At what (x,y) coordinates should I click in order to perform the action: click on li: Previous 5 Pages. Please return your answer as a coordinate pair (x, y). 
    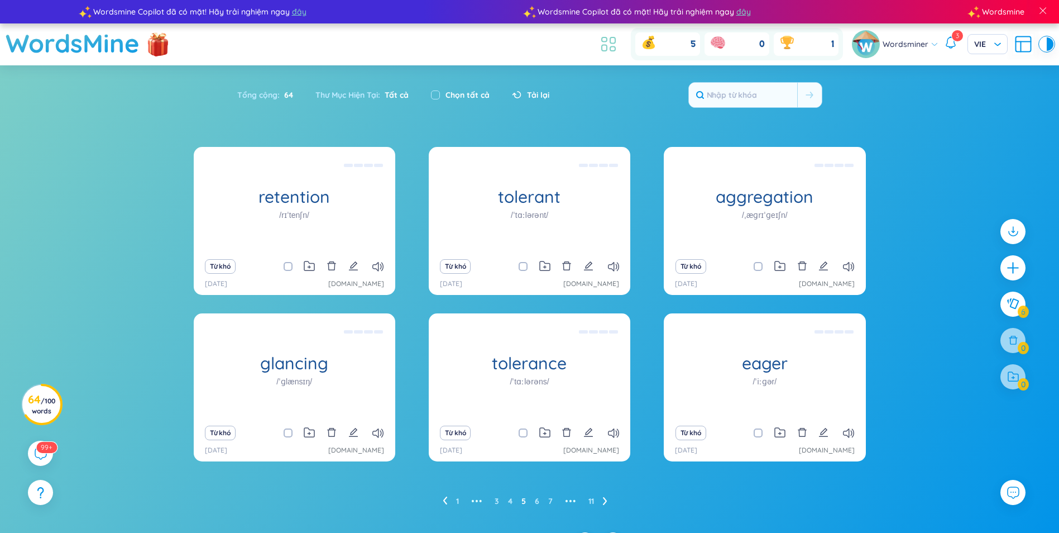
    Looking at the image, I should click on (477, 501).